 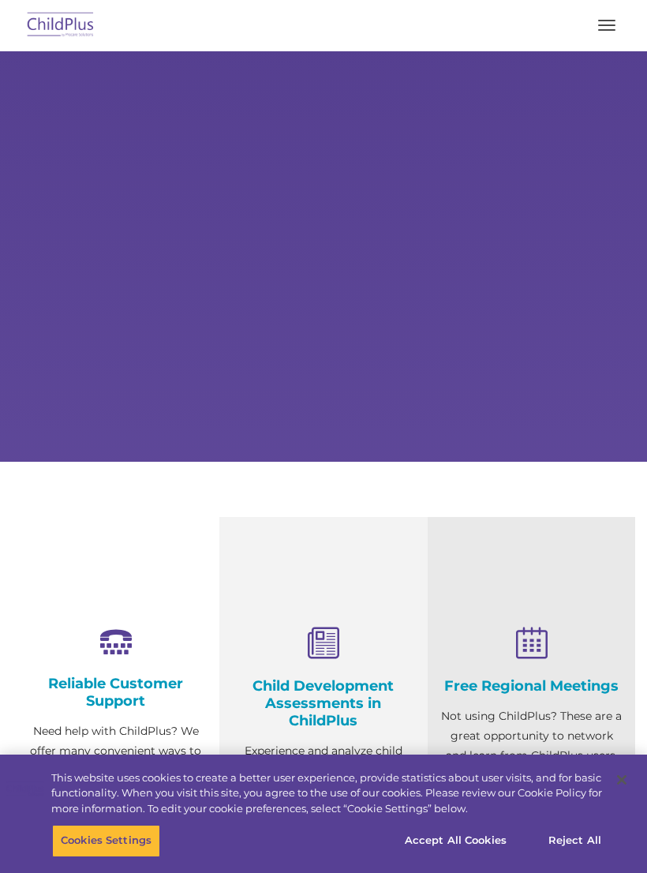 I want to click on button: Close, so click(x=622, y=780).